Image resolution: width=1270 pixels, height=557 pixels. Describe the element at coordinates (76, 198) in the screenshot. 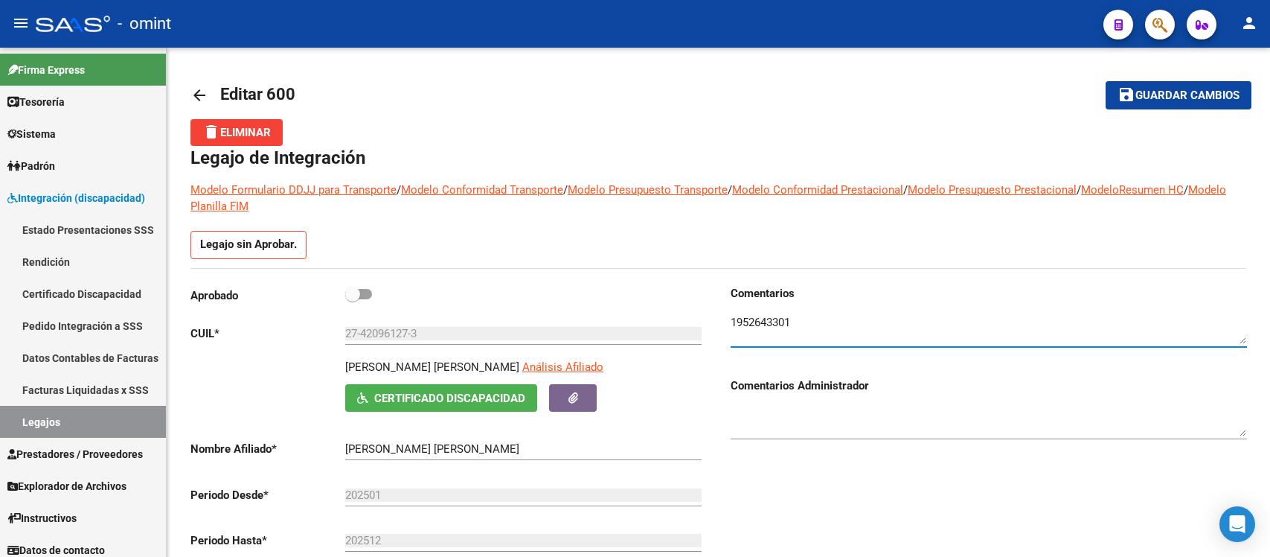

I see `span: Integración (discapacidad)` at that location.